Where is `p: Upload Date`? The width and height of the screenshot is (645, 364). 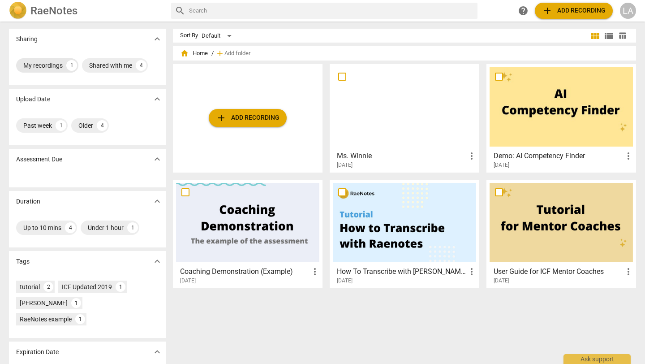
p: Upload Date is located at coordinates (33, 99).